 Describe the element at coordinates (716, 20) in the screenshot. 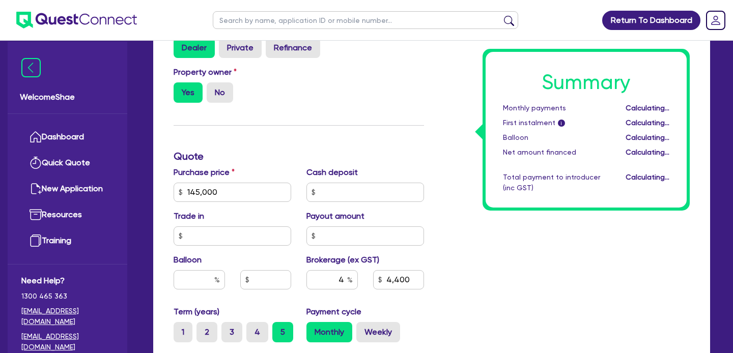

I see `a: Dropdown toggle` at that location.